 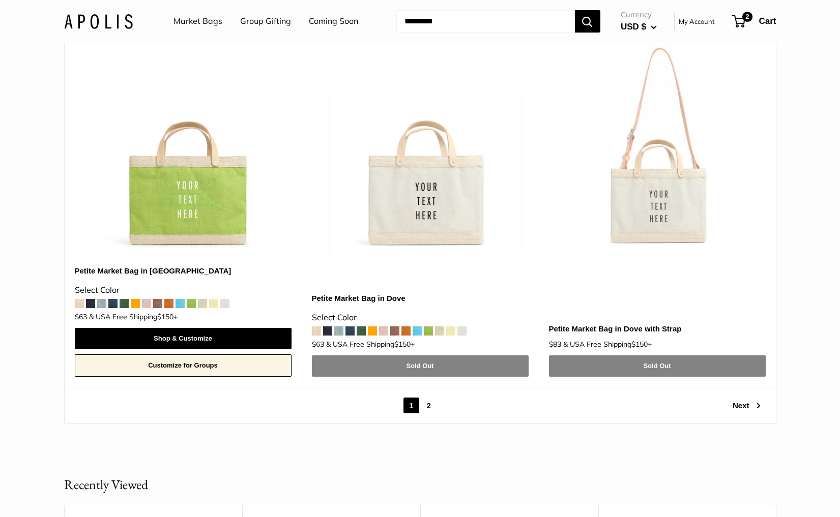 I want to click on span: Cart, so click(x=767, y=21).